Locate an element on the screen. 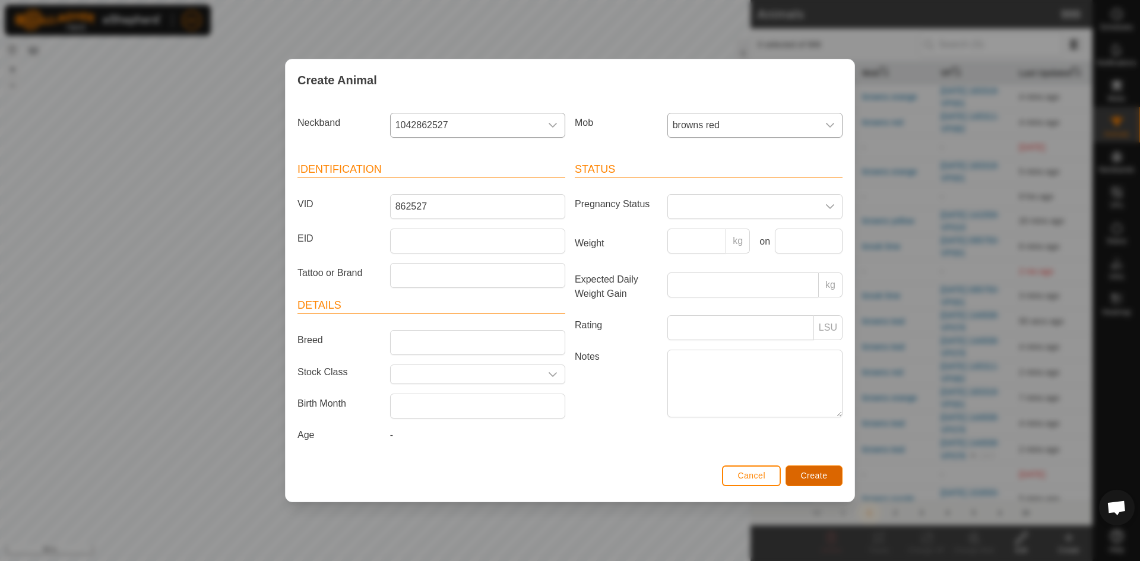 The height and width of the screenshot is (561, 1140). button: Create is located at coordinates (814, 476).